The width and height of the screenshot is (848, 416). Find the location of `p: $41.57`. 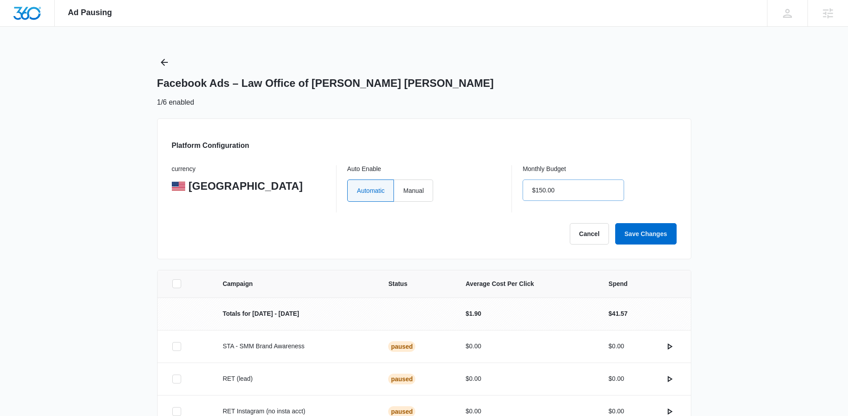

p: $41.57 is located at coordinates (618, 314).